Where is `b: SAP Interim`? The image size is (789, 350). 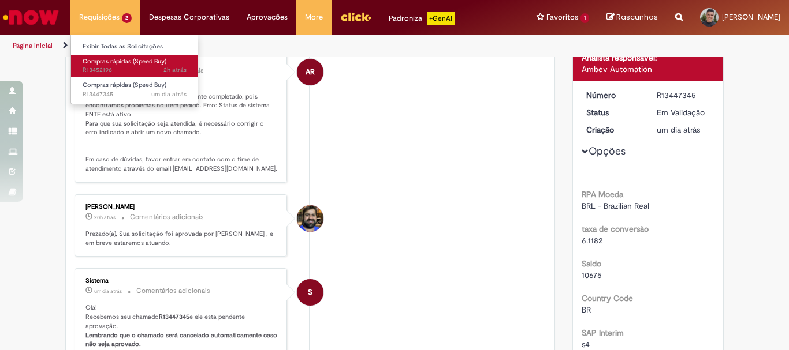 b: SAP Interim is located at coordinates (602, 333).